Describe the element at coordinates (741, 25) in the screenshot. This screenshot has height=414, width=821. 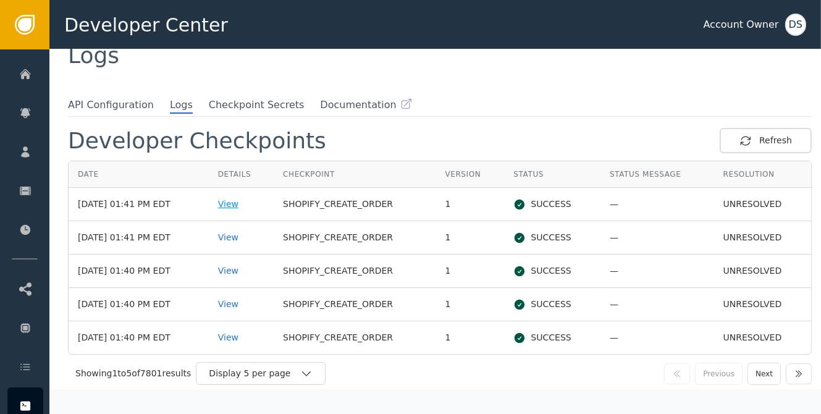
I see `div: Account Owner` at that location.